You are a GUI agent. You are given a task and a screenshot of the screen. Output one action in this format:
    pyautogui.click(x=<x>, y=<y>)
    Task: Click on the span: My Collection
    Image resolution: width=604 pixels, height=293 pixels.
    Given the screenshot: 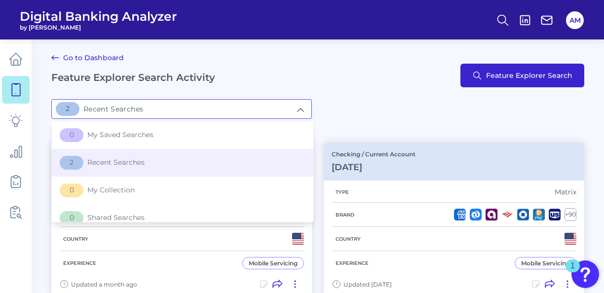 What is the action you would take?
    pyautogui.click(x=97, y=190)
    